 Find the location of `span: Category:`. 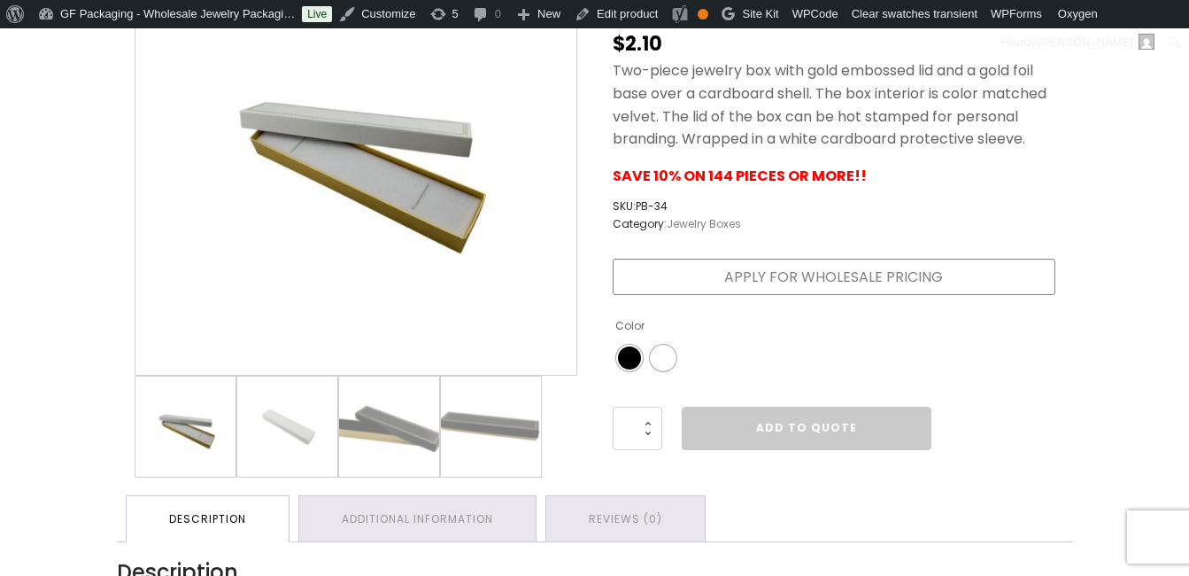

span: Category: is located at coordinates (677, 223).